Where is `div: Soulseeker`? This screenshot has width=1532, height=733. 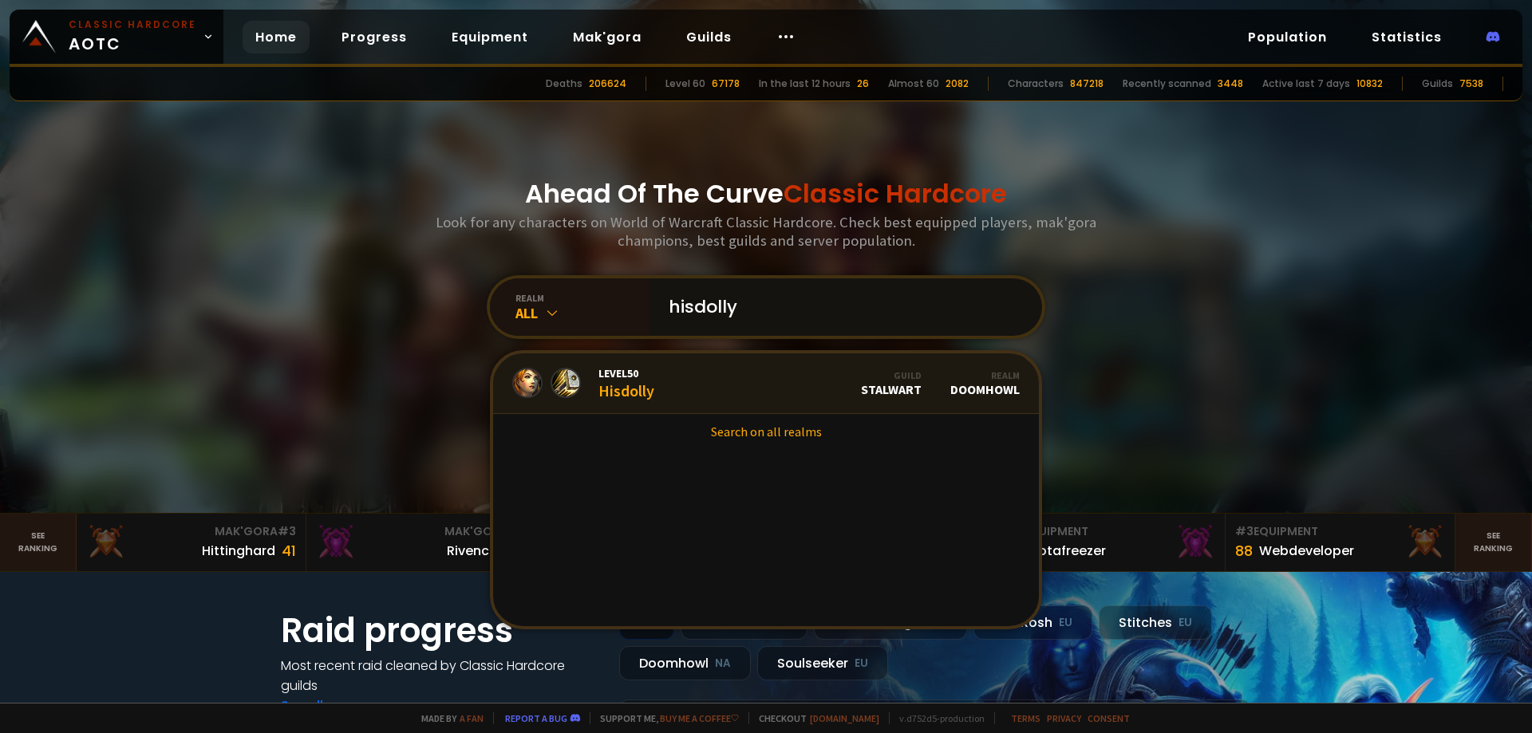
div: Soulseeker is located at coordinates (823, 663).